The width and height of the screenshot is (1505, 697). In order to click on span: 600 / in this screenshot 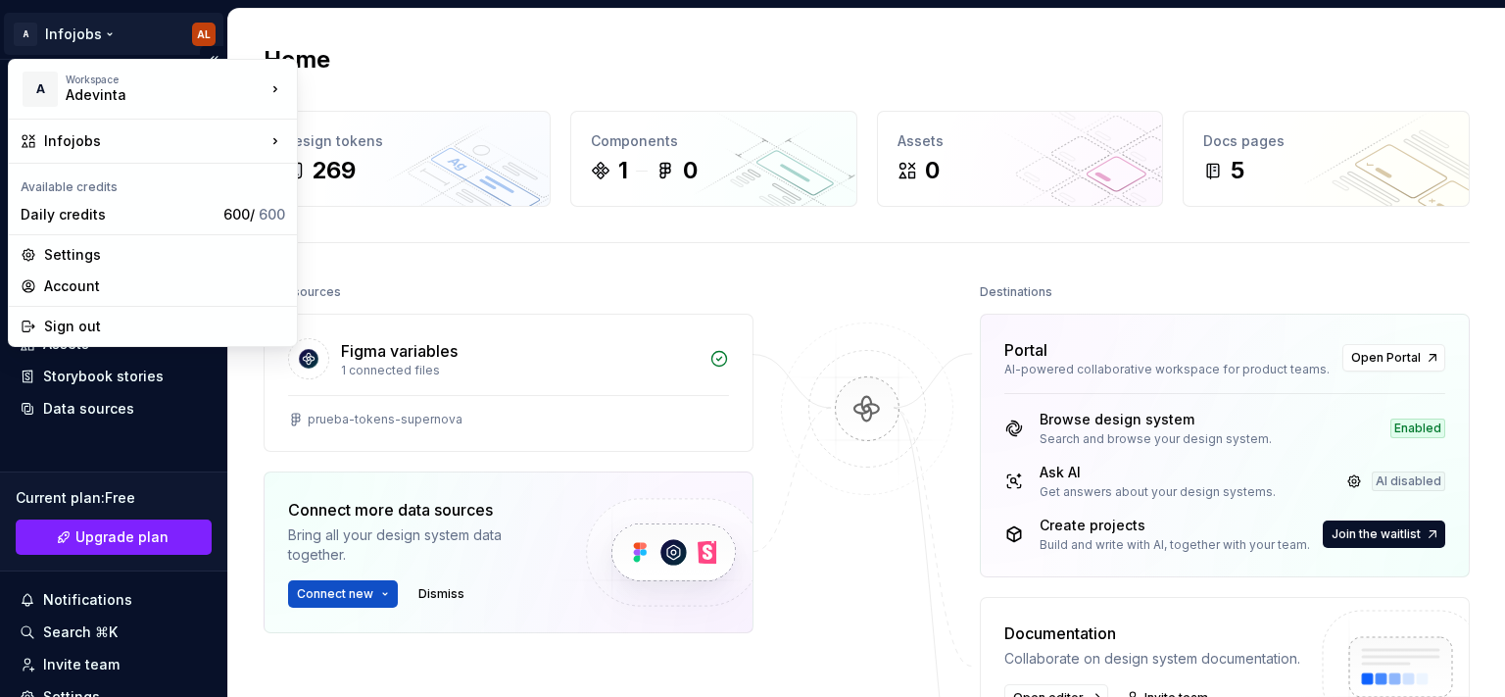, I will do `click(254, 214)`.